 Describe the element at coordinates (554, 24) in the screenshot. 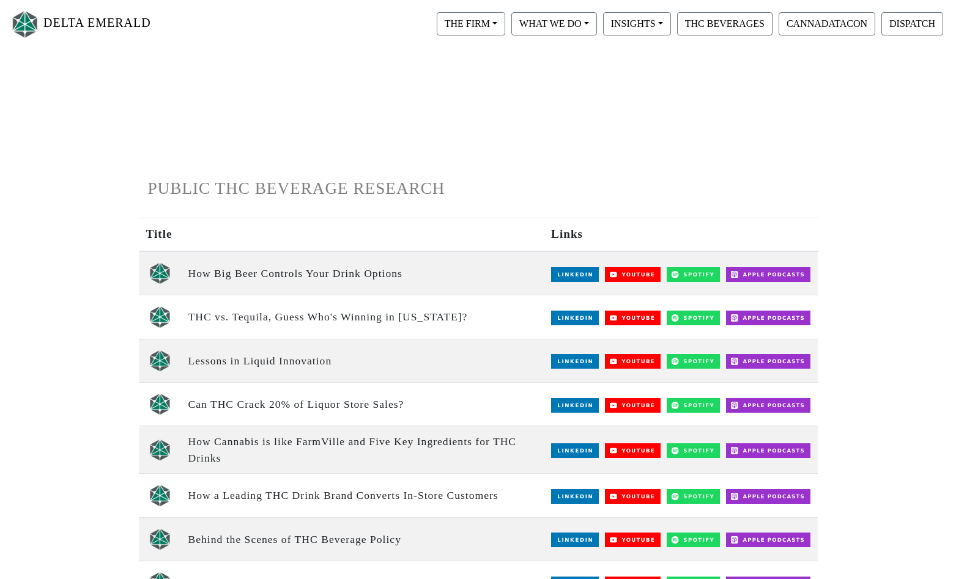

I see `button: WHAT WE DO` at that location.